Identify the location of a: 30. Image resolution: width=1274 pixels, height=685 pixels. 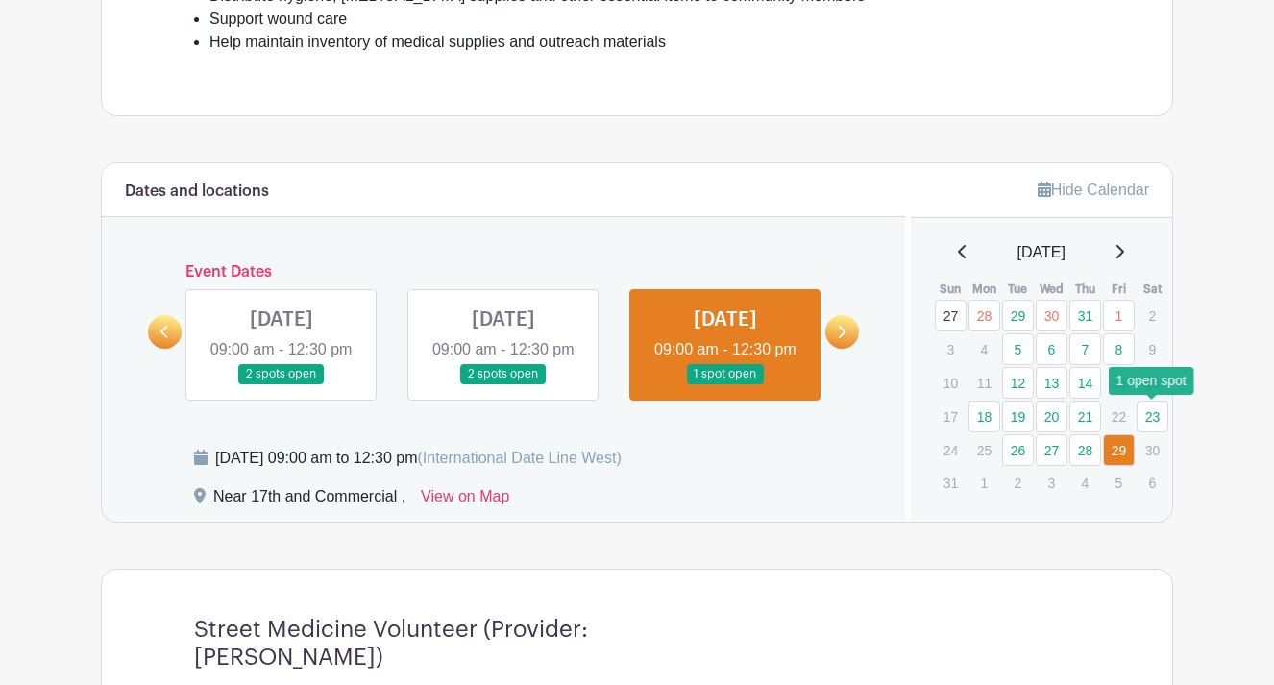
(1051, 315).